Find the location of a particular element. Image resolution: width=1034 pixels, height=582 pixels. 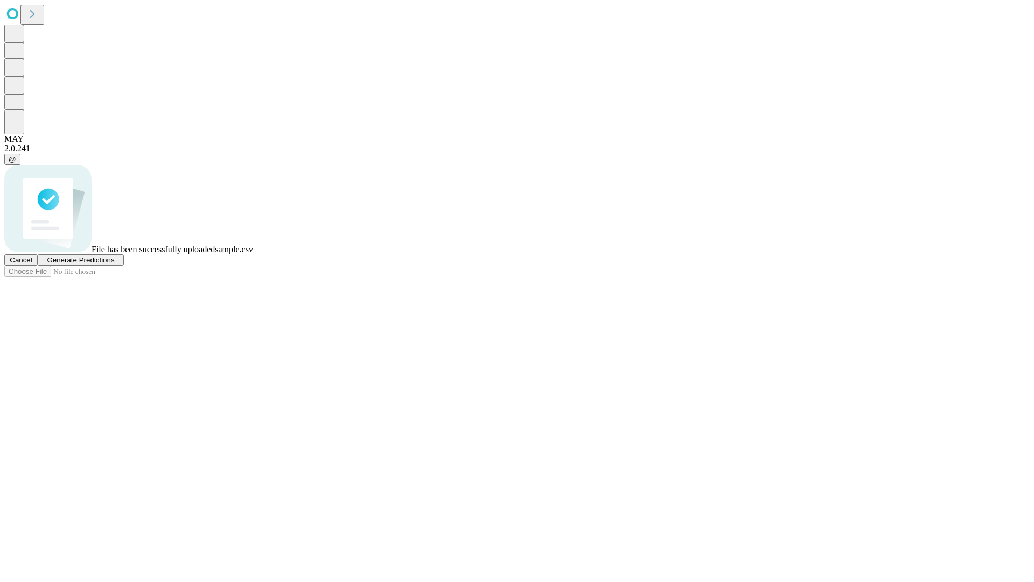

span: Generate Predictions is located at coordinates (80, 260).